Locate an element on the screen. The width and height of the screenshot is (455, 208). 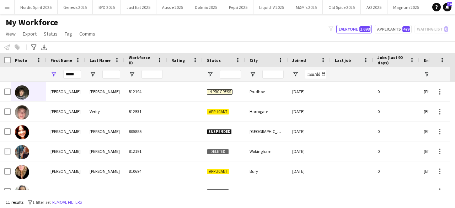
input: Status Filter Input is located at coordinates (230, 74).